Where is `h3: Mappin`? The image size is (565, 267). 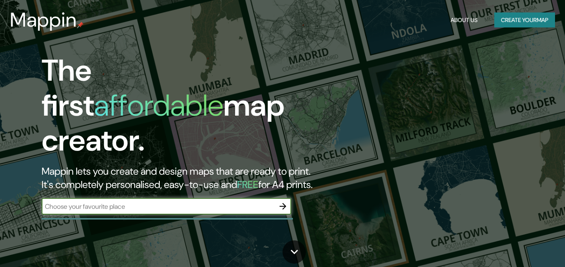
h3: Mappin is located at coordinates (43, 20).